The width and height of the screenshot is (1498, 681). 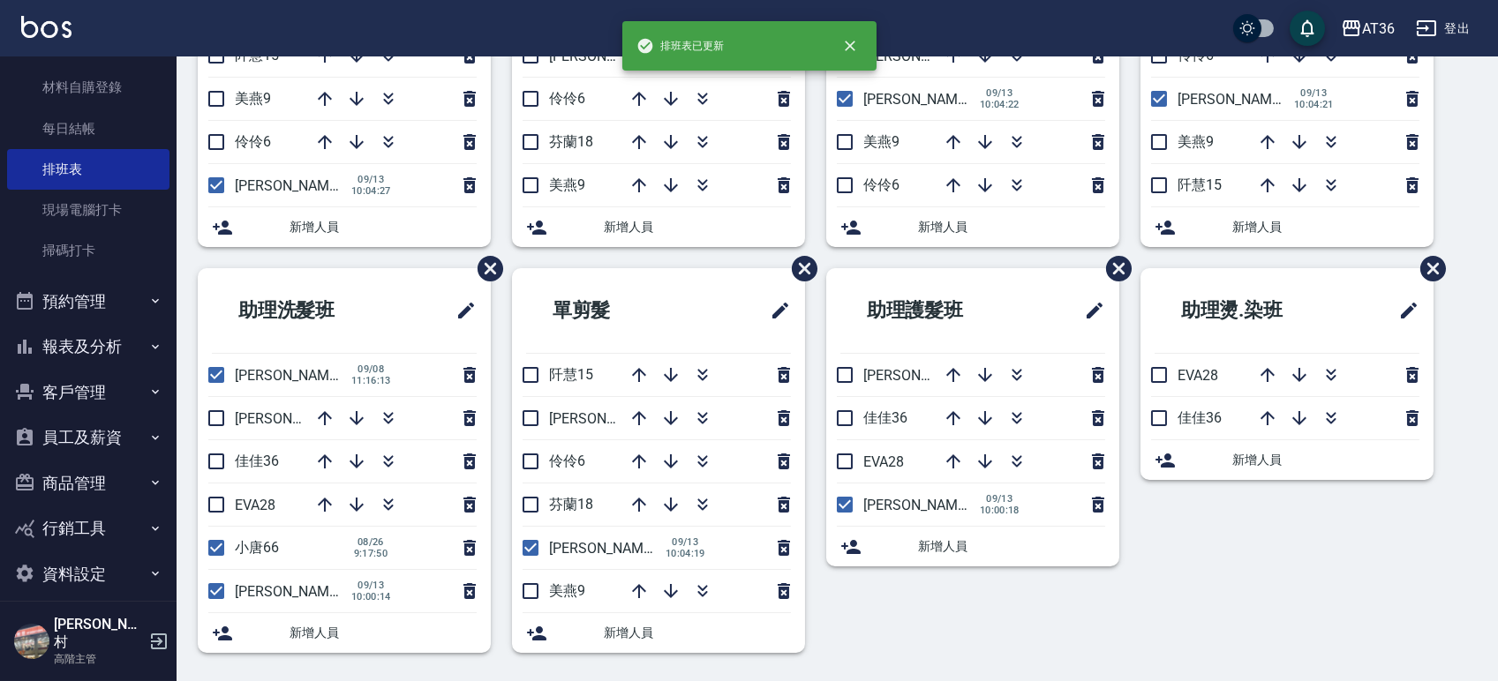 I want to click on button: save, so click(x=1307, y=28).